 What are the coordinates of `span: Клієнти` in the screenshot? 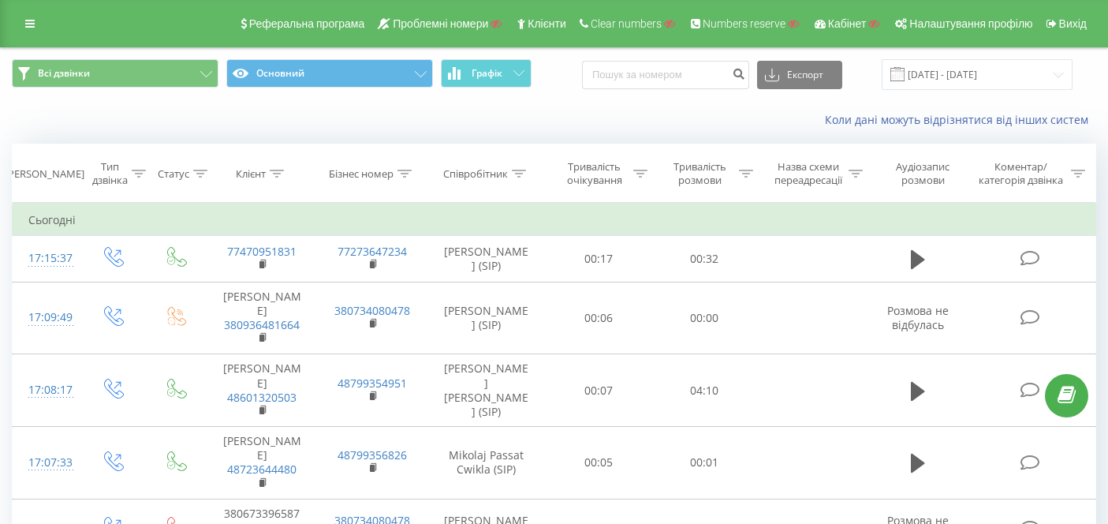 It's located at (547, 24).